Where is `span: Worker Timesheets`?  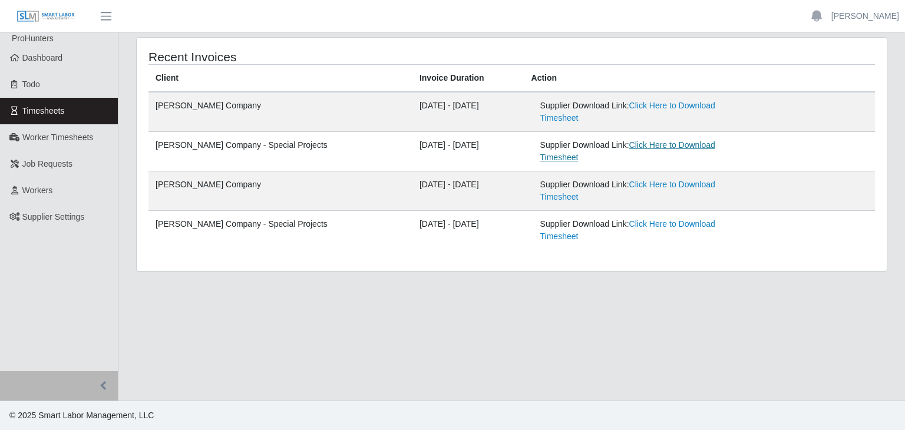 span: Worker Timesheets is located at coordinates (58, 137).